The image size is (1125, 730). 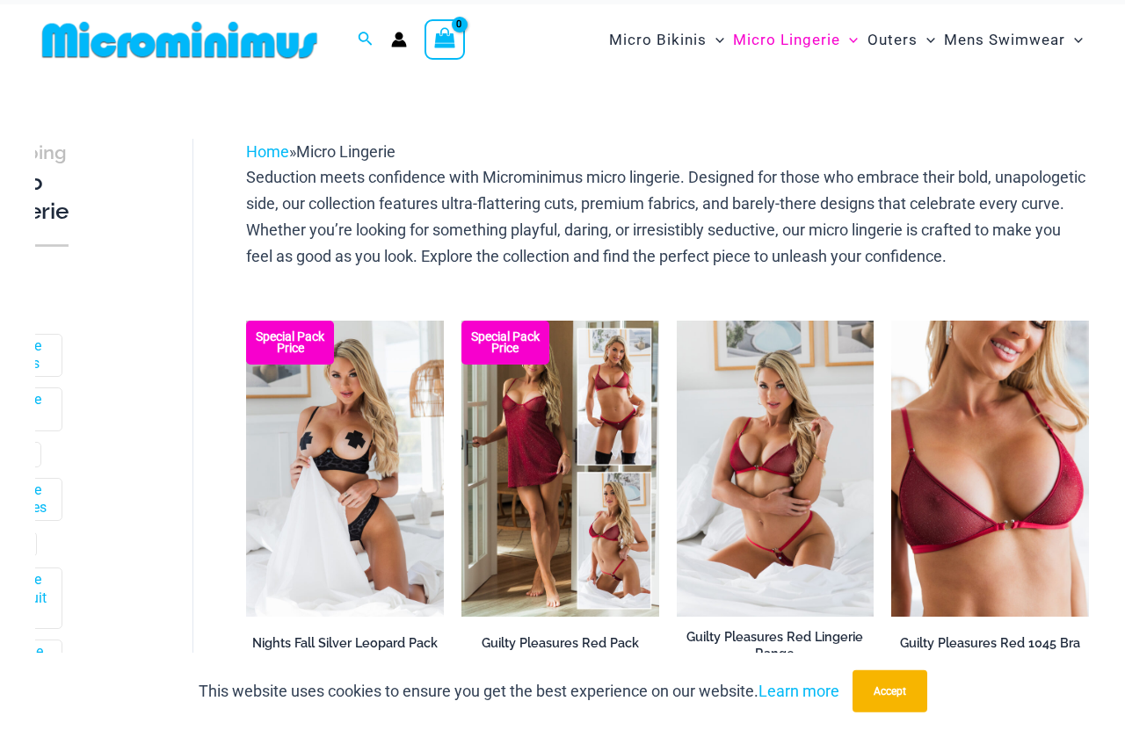 What do you see at coordinates (345, 468) in the screenshot?
I see `a: Nights Fall Silver Leopard 1036 Bra 6046 Thong 09v2 Nights Fall Silver Leopard 1036 Bra 6046 Thon...` at bounding box center [345, 468].